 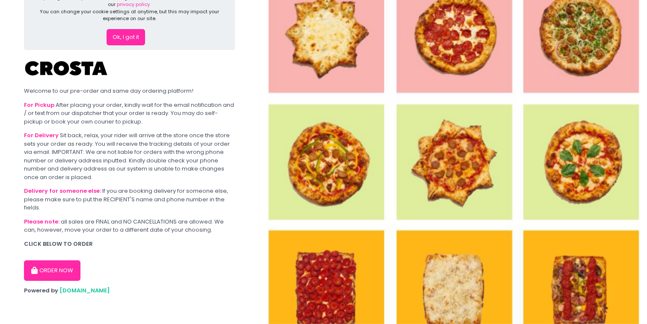 I want to click on div: all sales are FINAL and NO CANCELLATIONS are allowed. We can, however, move your order to a diffe..., so click(x=129, y=226).